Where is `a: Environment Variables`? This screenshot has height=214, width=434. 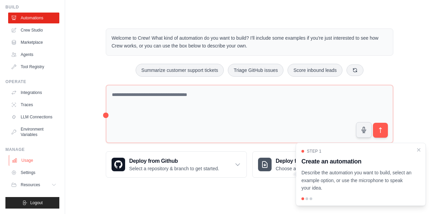 a: Environment Variables is located at coordinates (34, 132).